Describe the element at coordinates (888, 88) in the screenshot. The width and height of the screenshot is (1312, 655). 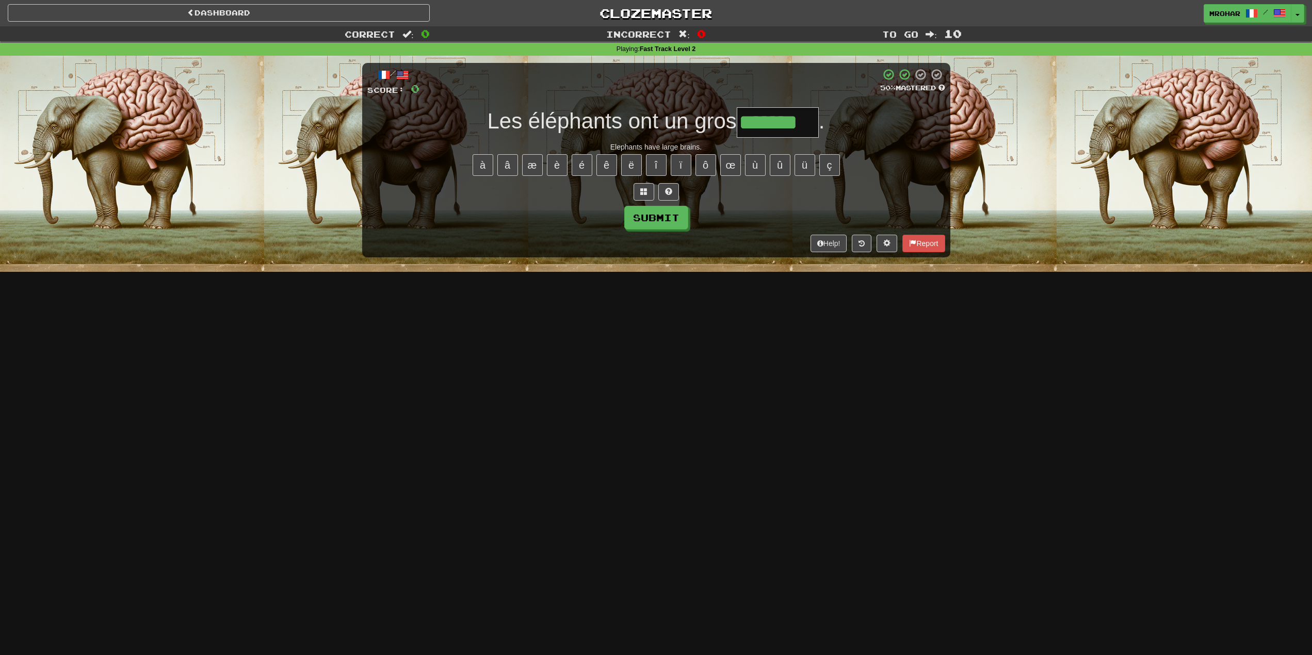
I see `span: 50 %` at that location.